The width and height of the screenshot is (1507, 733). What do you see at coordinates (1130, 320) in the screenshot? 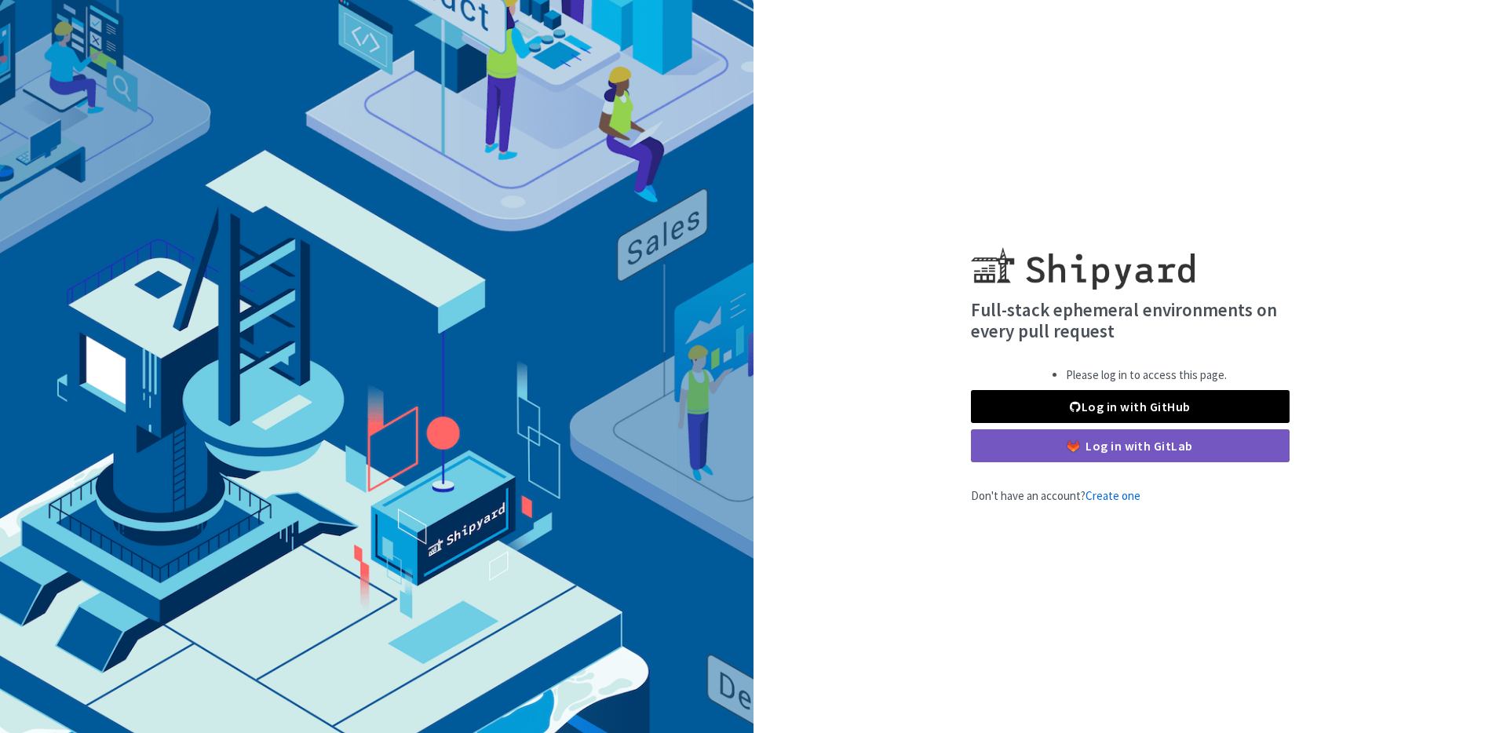
I see `h4: Full-stack ephemeral environments on every pull request` at bounding box center [1130, 320].